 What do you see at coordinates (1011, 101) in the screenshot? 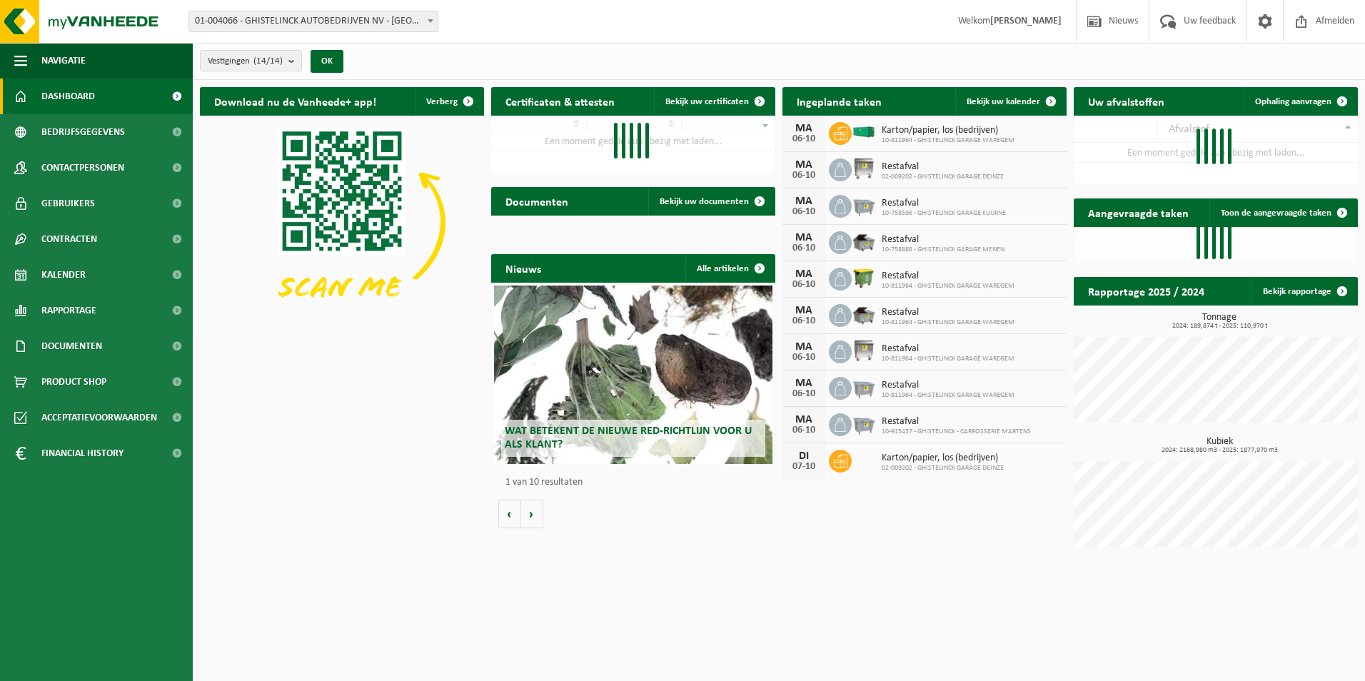
I see `a: Bekijk uw kalender` at bounding box center [1011, 101].